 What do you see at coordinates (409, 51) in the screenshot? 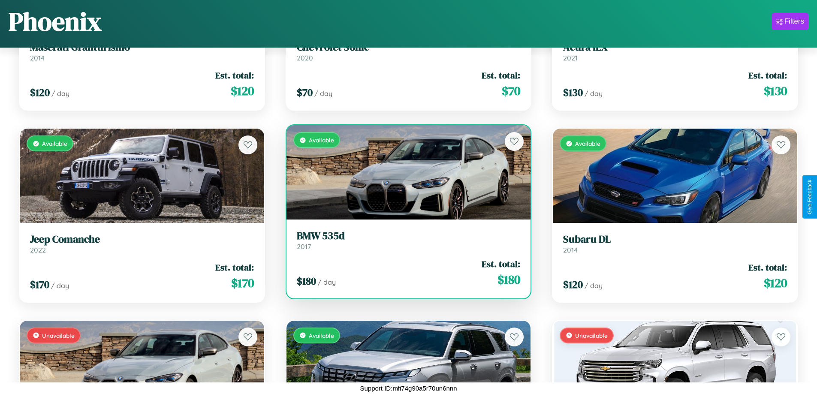
I see `a: Chevrolet Sonic2020` at bounding box center [409, 51].